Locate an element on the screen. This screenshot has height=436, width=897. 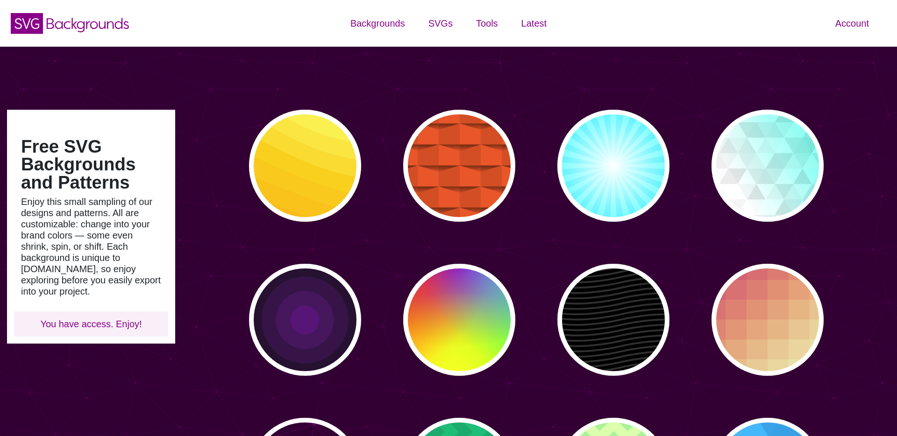
button: repeating triangle pattern over sky blue gradient is located at coordinates (768, 166).